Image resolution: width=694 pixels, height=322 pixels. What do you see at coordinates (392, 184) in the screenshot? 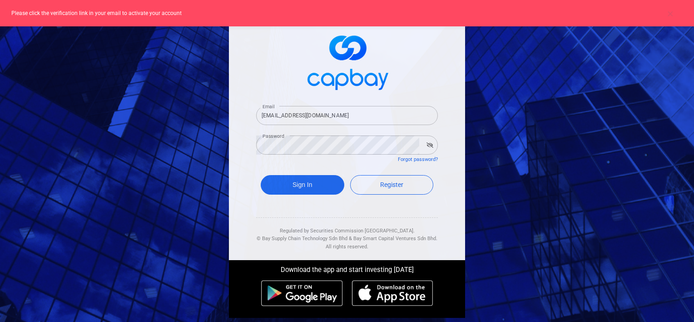
I see `a: Register` at bounding box center [392, 184].